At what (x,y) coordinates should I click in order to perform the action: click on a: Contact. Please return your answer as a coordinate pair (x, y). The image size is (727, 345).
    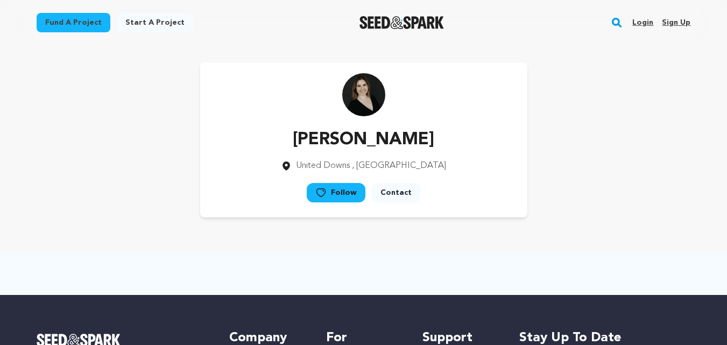
    Looking at the image, I should click on (396, 193).